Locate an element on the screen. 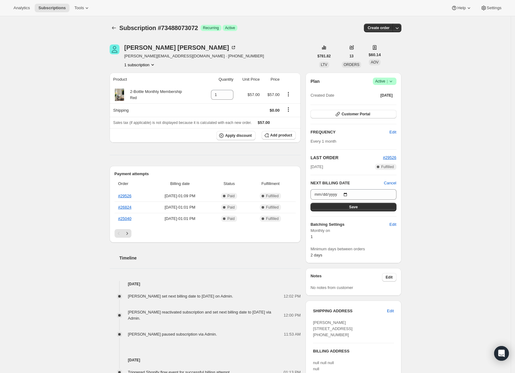 This screenshot has height=373, width=515. button: Cancel is located at coordinates (390, 183).